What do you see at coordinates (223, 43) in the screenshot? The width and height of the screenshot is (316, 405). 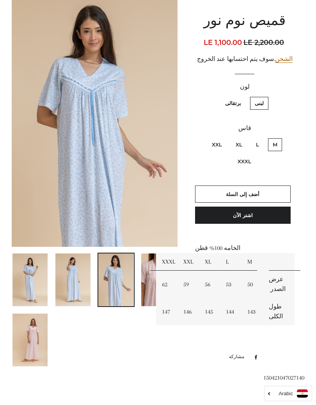 I see `span: LE 1,100.00` at bounding box center [223, 43].